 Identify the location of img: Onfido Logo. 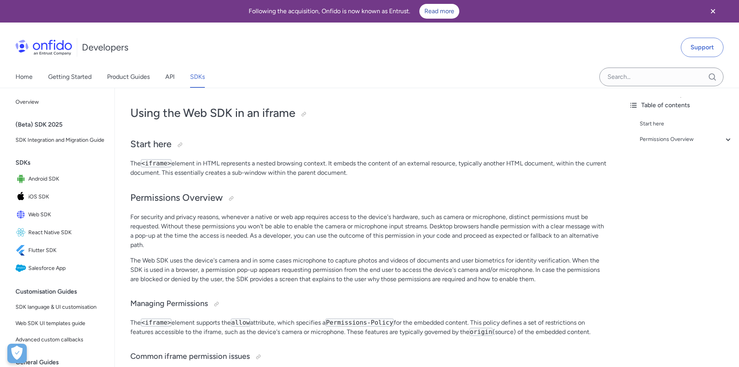
(44, 47).